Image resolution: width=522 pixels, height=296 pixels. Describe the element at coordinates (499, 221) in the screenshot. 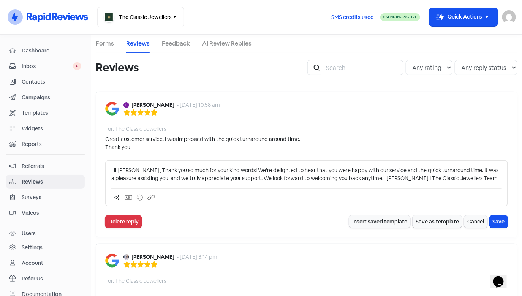

I see `button: Save` at that location.